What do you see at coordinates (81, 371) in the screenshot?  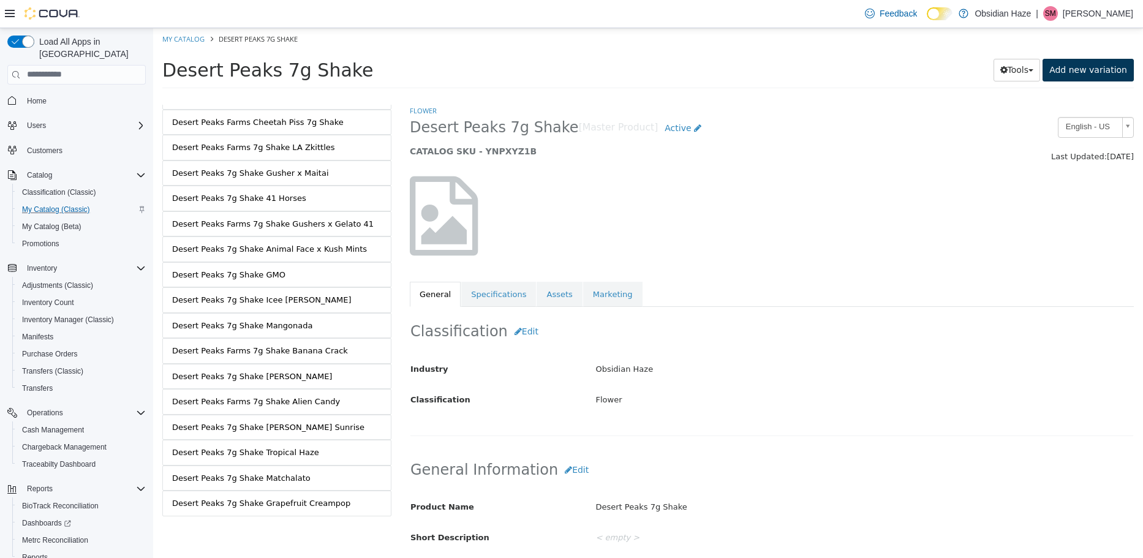 I see `button: Transfers (Classic)` at bounding box center [81, 371].